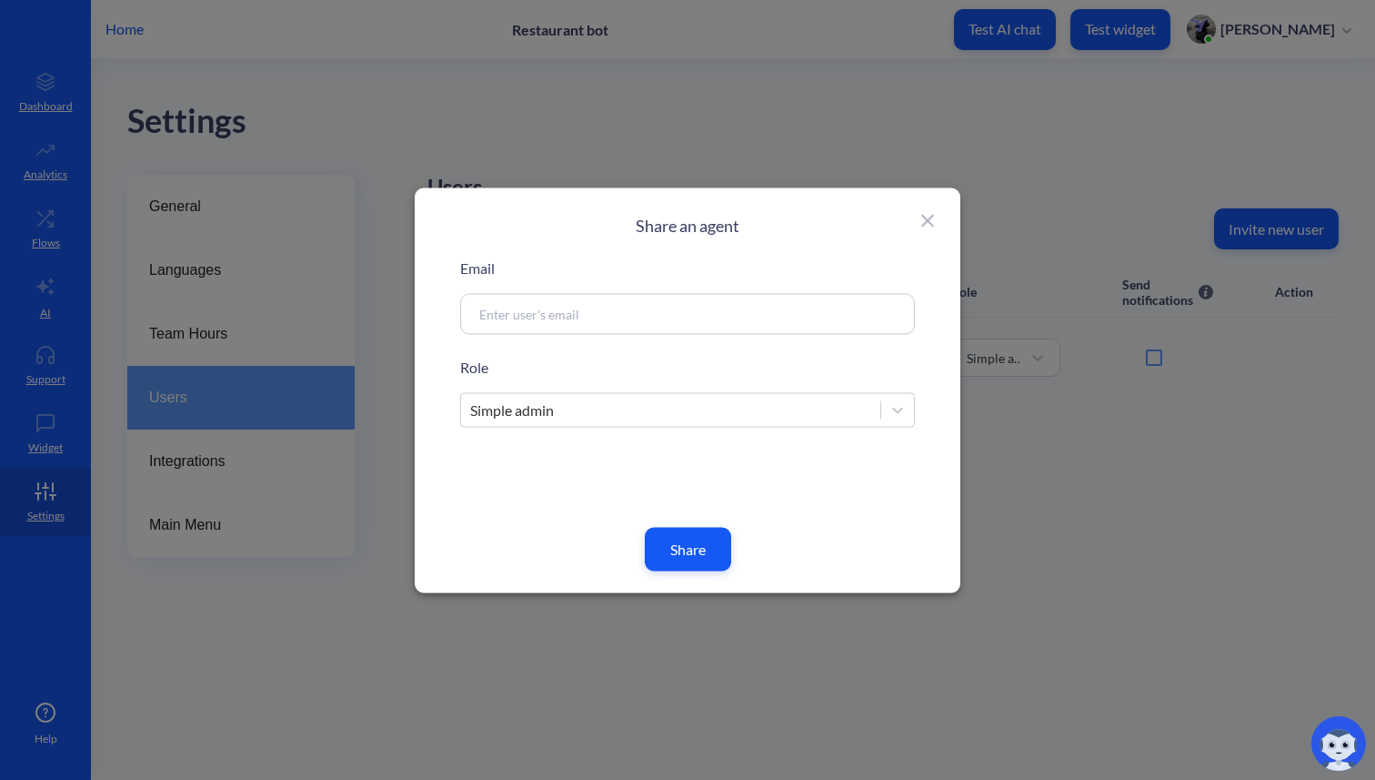  What do you see at coordinates (512, 409) in the screenshot?
I see `div: Simple admin` at bounding box center [512, 409].